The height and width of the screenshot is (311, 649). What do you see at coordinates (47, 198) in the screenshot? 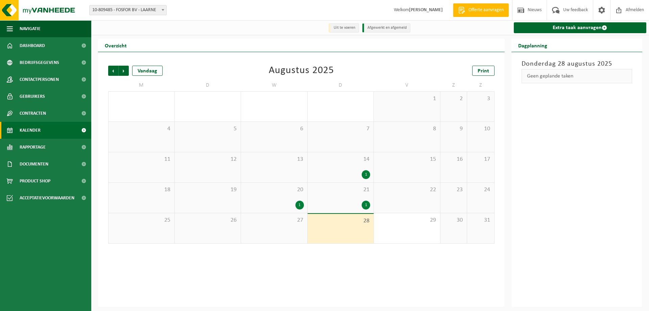
I see `span: Acceptatievoorwaarden` at bounding box center [47, 198].